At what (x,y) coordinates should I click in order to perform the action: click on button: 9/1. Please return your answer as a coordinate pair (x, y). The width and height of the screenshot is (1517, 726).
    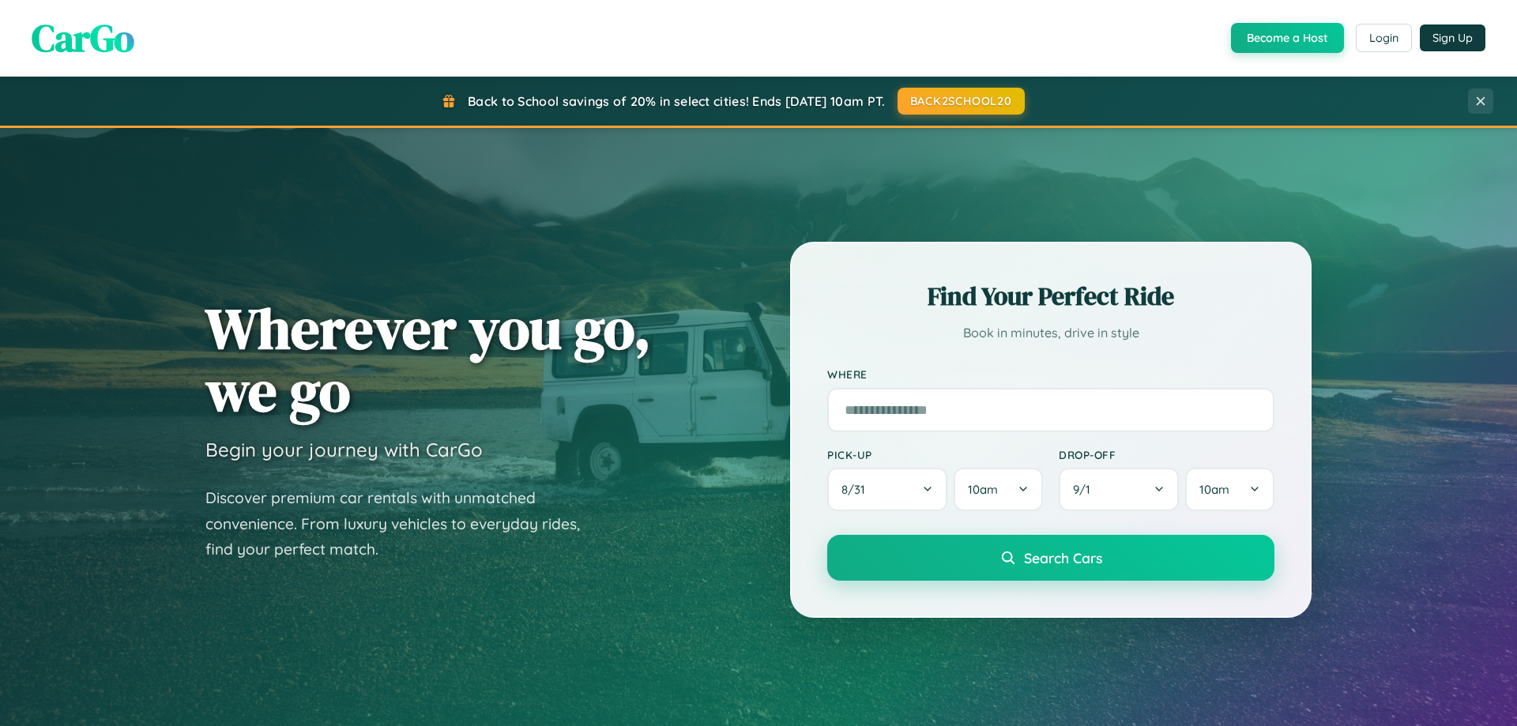
    Looking at the image, I should click on (1119, 489).